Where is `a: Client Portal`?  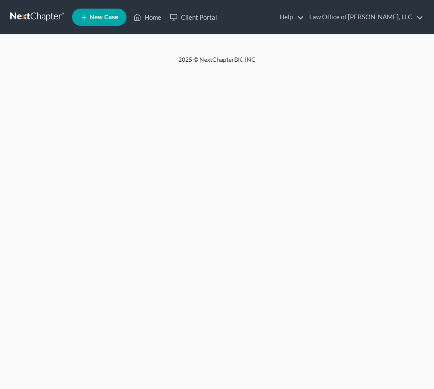 a: Client Portal is located at coordinates (194, 17).